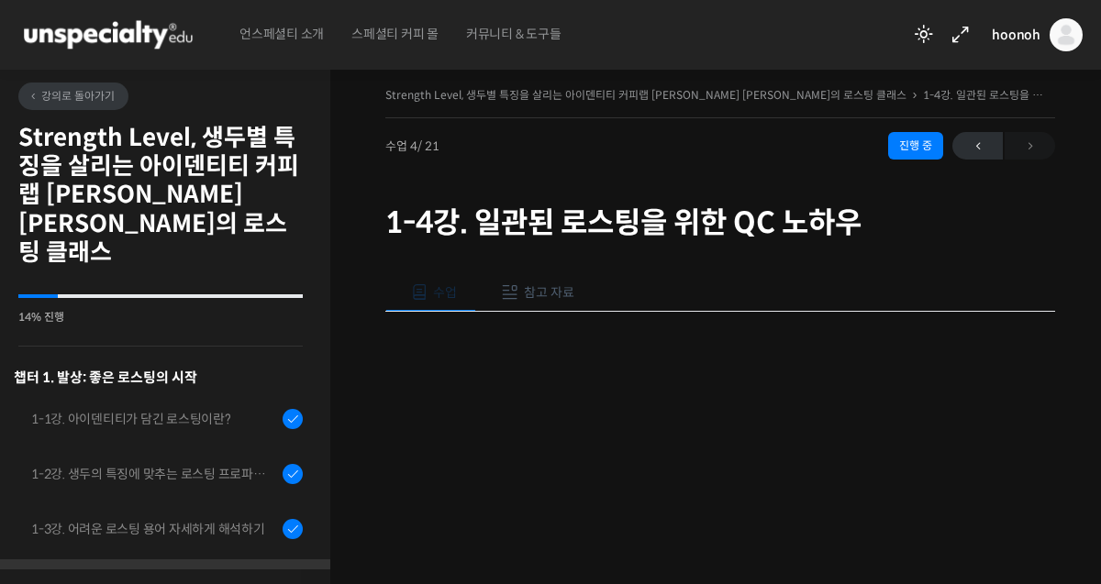  Describe the element at coordinates (445, 293) in the screenshot. I see `span: 수업` at that location.